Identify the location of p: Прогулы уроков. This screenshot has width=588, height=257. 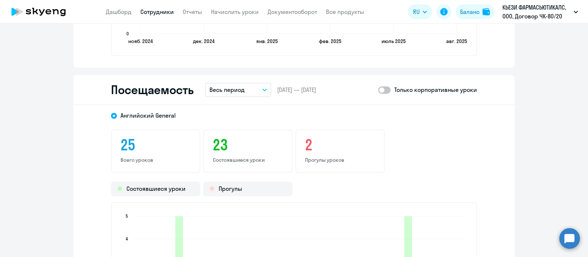
(340, 160).